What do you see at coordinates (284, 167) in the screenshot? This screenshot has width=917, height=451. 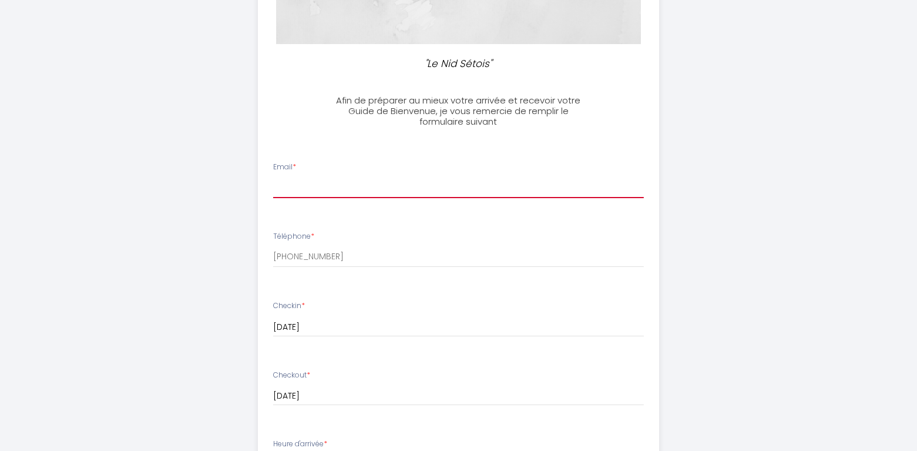 I see `label: Email` at bounding box center [284, 167].